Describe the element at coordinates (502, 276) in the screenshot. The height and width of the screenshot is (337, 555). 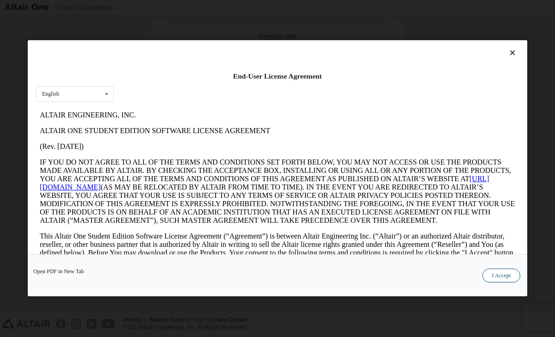
I see `button: I Accept` at that location.